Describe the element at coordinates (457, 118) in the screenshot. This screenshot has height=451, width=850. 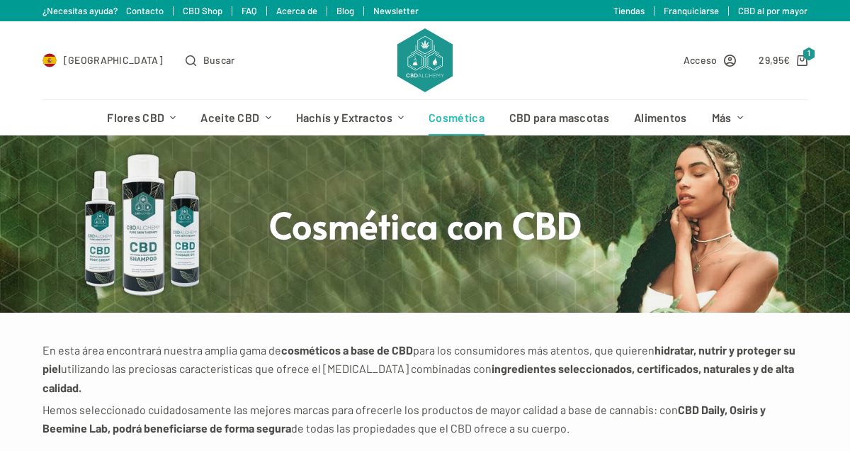
I see `a: Cosmética` at that location.